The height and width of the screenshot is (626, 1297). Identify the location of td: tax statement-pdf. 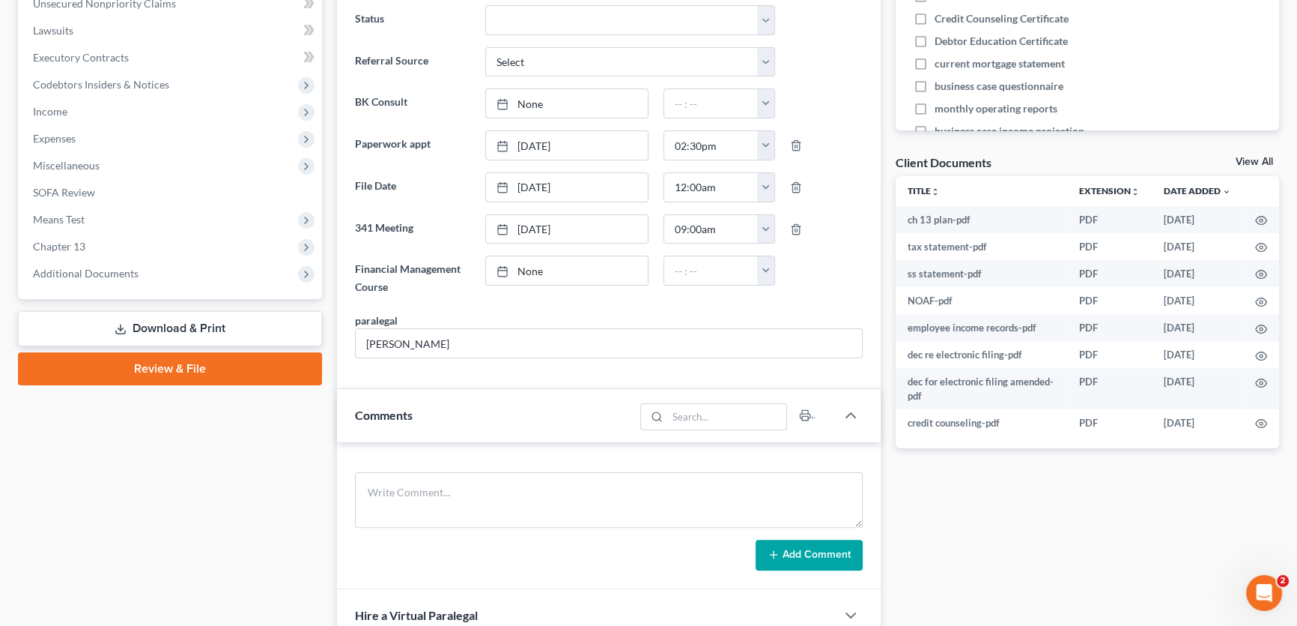
(982, 246).